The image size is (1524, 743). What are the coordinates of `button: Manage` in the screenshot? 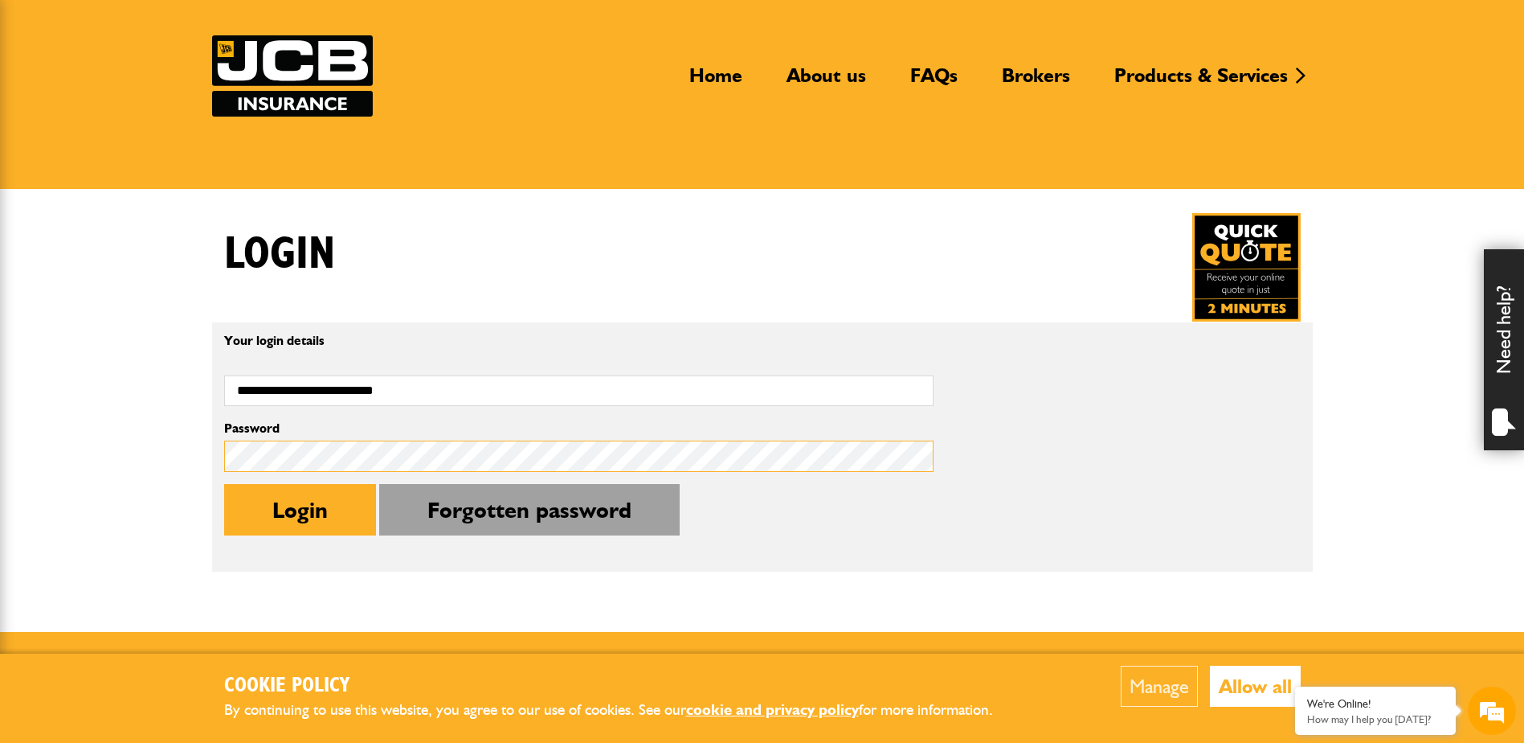 It's located at (1160, 685).